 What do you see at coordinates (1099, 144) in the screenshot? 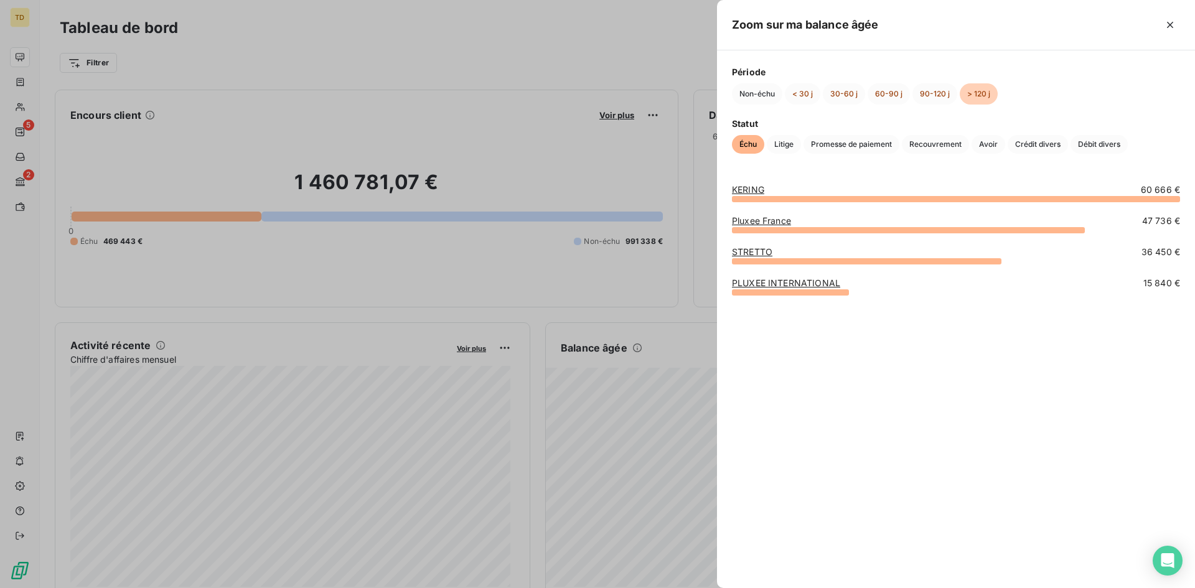
I see `span: Débit divers` at bounding box center [1099, 144].